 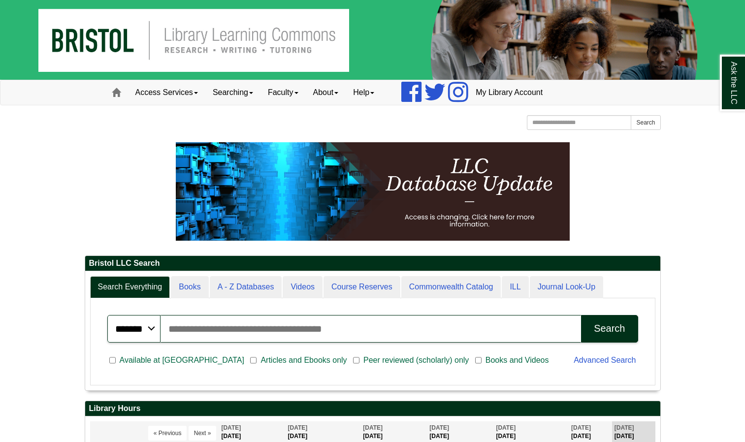 What do you see at coordinates (168, 434) in the screenshot?
I see `button: « Previous` at bounding box center [168, 434].